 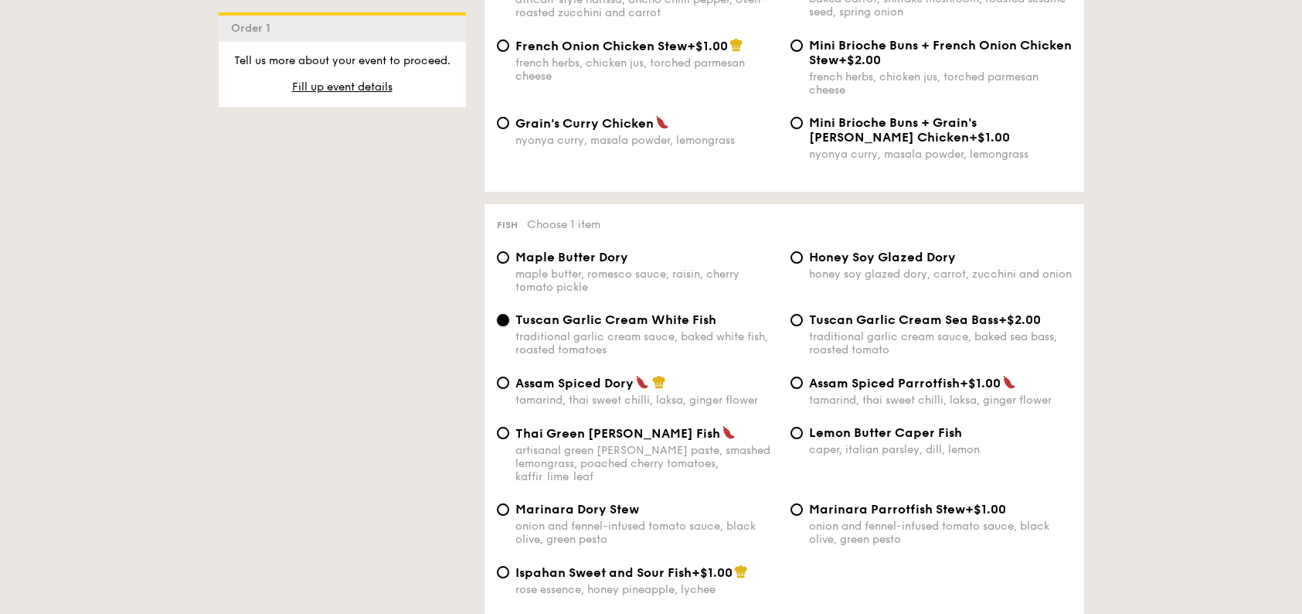 What do you see at coordinates (503, 46) in the screenshot?
I see `input: French Onion Chicken Stew+$1.00french herbs, chicken jus, torched parmesan cheese` at bounding box center [503, 46].